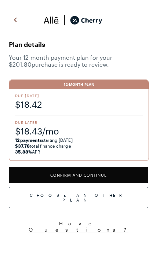 This screenshot has width=157, height=273. What do you see at coordinates (79, 84) in the screenshot?
I see `div: 12-Month Plan` at bounding box center [79, 84].